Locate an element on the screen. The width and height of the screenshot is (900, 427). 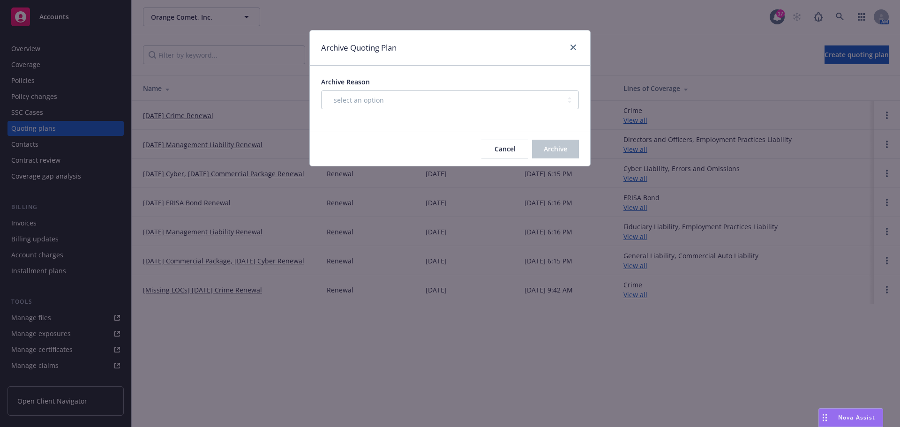
button: Cancel is located at coordinates (505, 149).